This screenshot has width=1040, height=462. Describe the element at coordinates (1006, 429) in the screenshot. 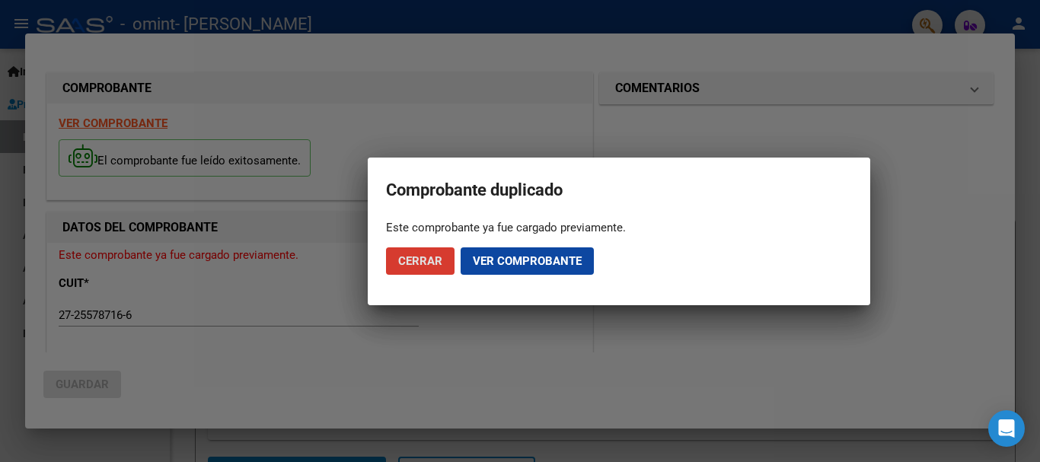

I see `div: Open Intercom Messenger` at that location.